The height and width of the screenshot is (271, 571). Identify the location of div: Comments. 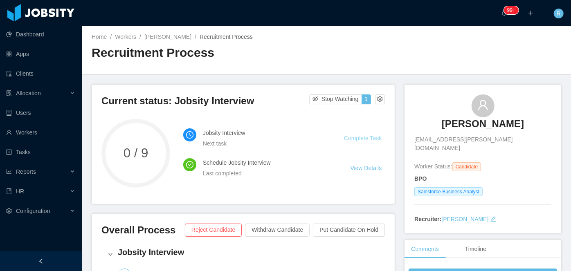
(425, 249).